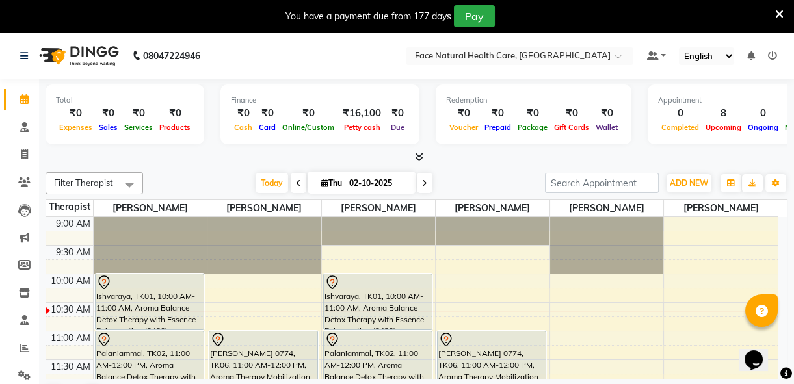 This screenshot has height=384, width=794. I want to click on input: Search Appointment, so click(601, 183).